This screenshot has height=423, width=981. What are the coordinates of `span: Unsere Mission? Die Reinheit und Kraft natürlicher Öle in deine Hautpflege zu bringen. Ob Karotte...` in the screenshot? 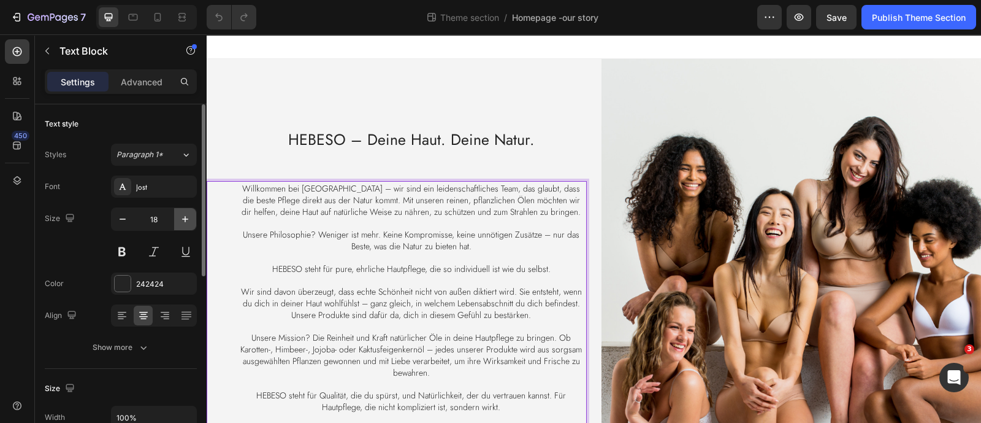 It's located at (204, 320).